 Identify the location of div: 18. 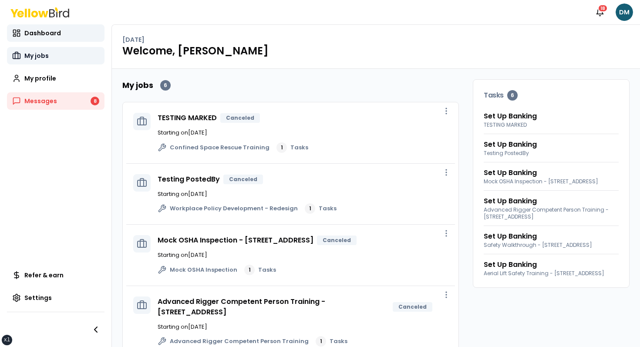
(603, 8).